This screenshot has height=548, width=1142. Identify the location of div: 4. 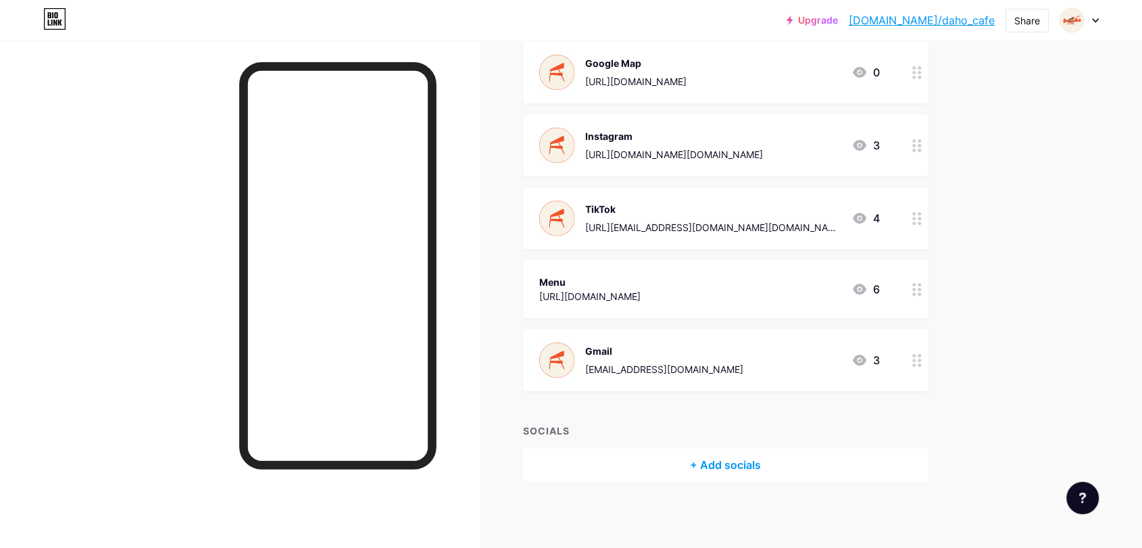
(865, 218).